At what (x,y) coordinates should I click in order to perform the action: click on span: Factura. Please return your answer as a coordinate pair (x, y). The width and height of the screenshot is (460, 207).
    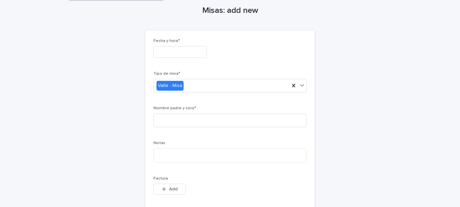
    Looking at the image, I should click on (161, 179).